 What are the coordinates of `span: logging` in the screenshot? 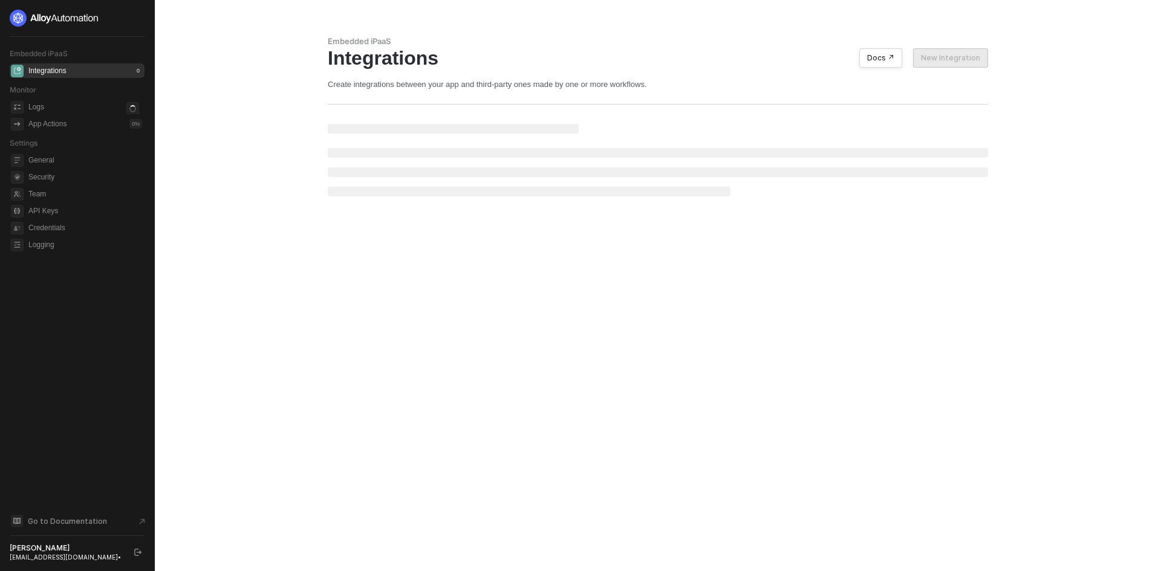 It's located at (17, 245).